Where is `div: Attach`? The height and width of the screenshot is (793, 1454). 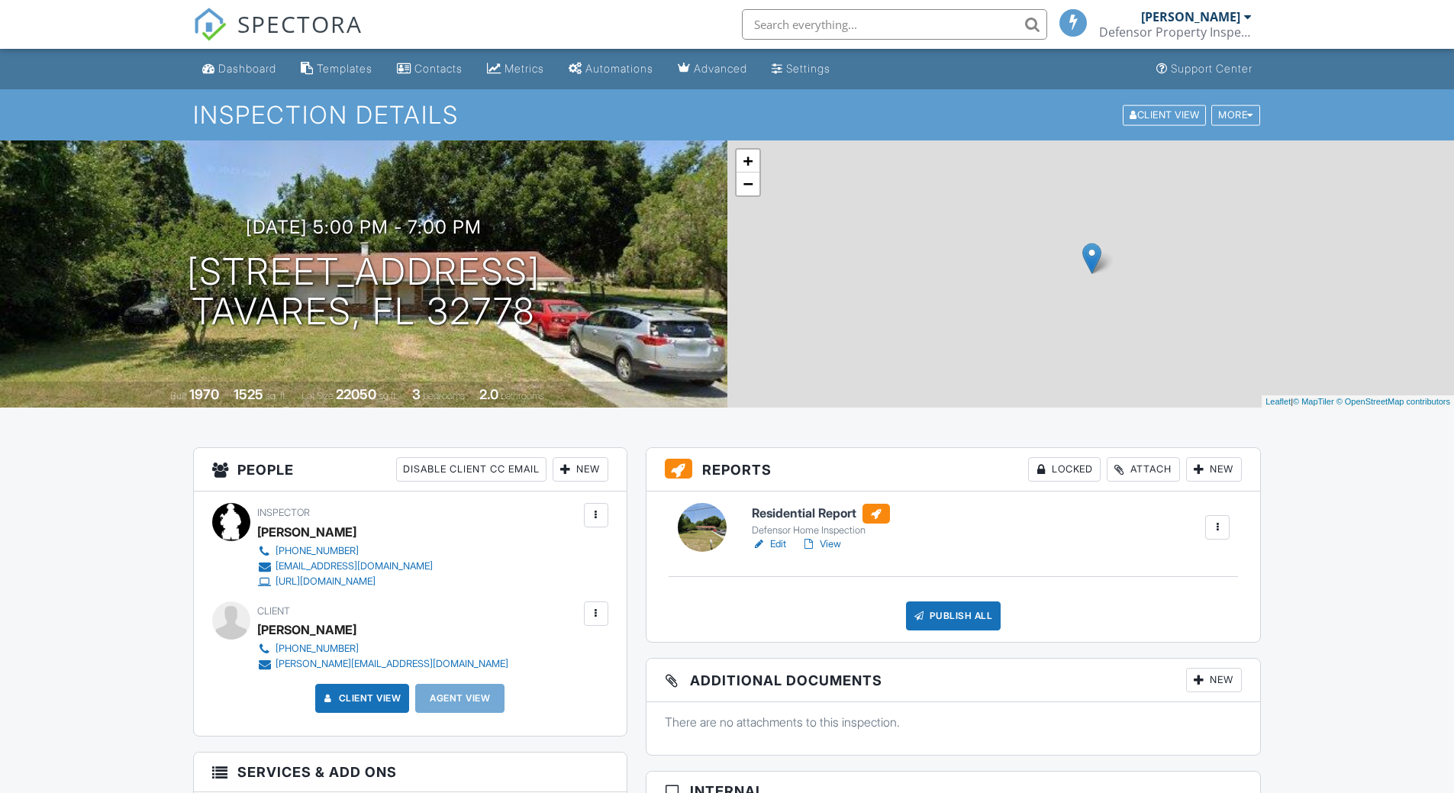
div: Attach is located at coordinates (1143, 469).